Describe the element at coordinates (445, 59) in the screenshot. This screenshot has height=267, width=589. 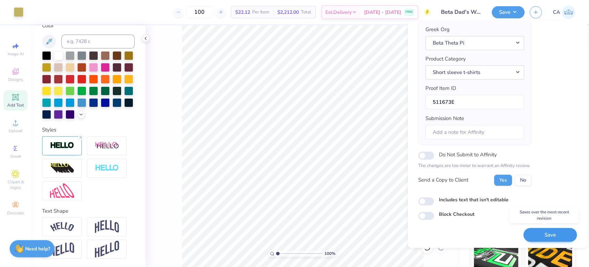
I see `label: Product Category` at that location.